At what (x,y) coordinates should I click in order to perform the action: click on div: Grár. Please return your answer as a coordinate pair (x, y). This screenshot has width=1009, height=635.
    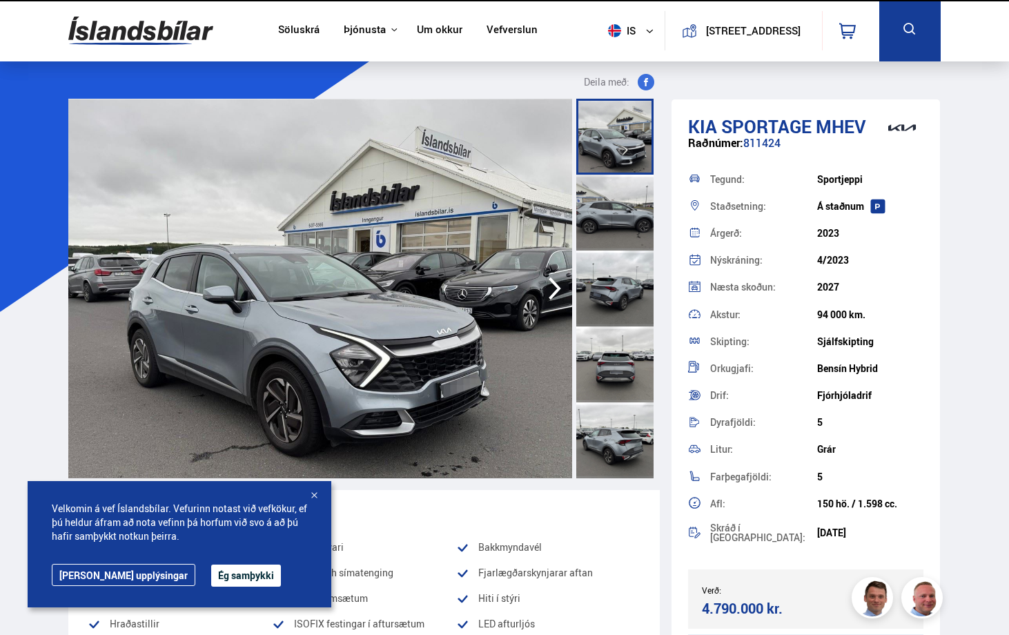
    Looking at the image, I should click on (870, 449).